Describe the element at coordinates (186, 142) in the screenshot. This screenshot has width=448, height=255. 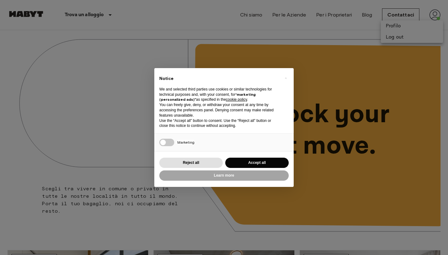
I see `span: Marketing` at that location.